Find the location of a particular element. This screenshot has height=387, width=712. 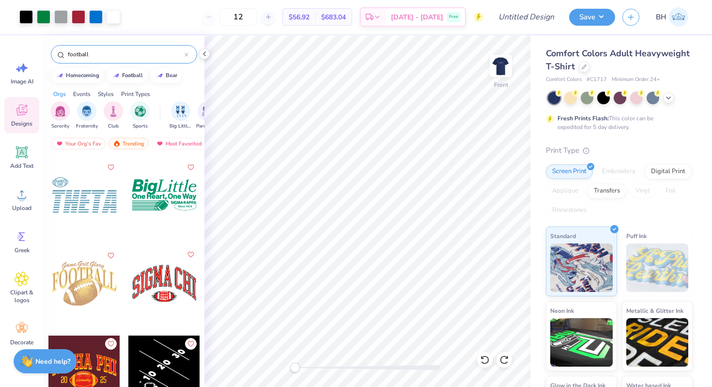

div: Screen Print is located at coordinates (569, 171).